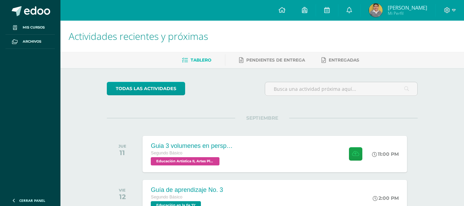 The width and height of the screenshot is (464, 206). I want to click on span: Pendientes de entrega, so click(275, 60).